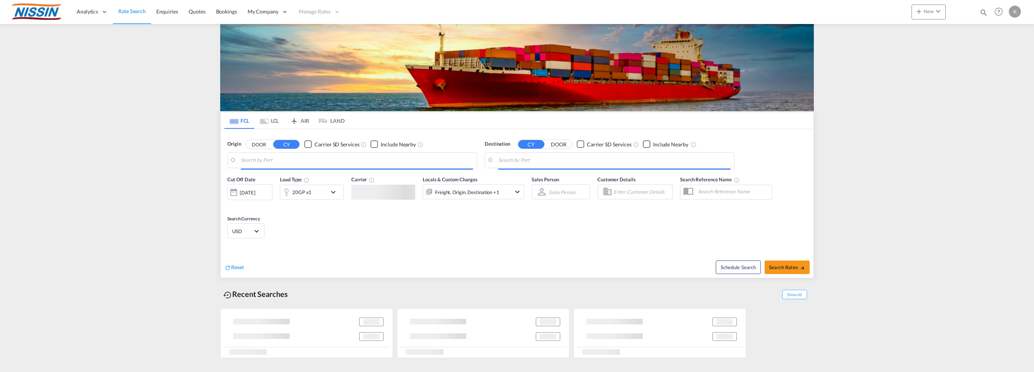 The image size is (1034, 372). I want to click on span: Search Reference Name, so click(710, 180).